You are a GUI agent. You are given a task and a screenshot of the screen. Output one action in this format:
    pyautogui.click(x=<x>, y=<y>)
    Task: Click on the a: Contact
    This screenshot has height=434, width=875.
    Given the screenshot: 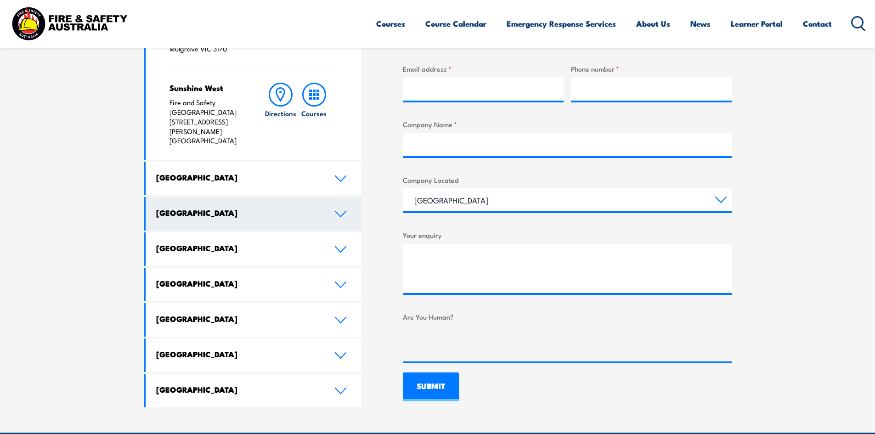 What is the action you would take?
    pyautogui.click(x=818, y=23)
    